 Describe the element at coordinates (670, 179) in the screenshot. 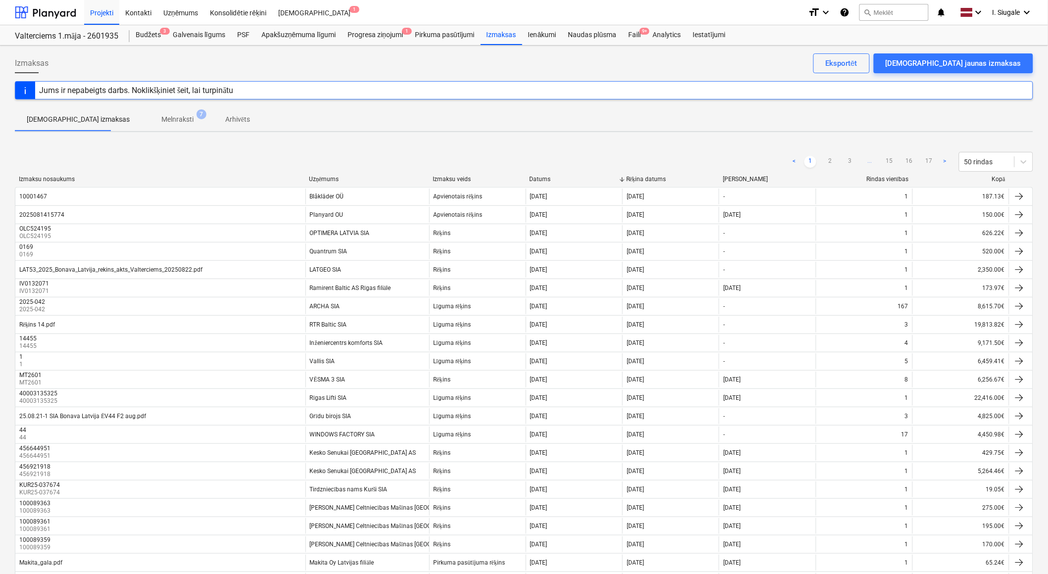

I see `div: Rēķina datums` at that location.